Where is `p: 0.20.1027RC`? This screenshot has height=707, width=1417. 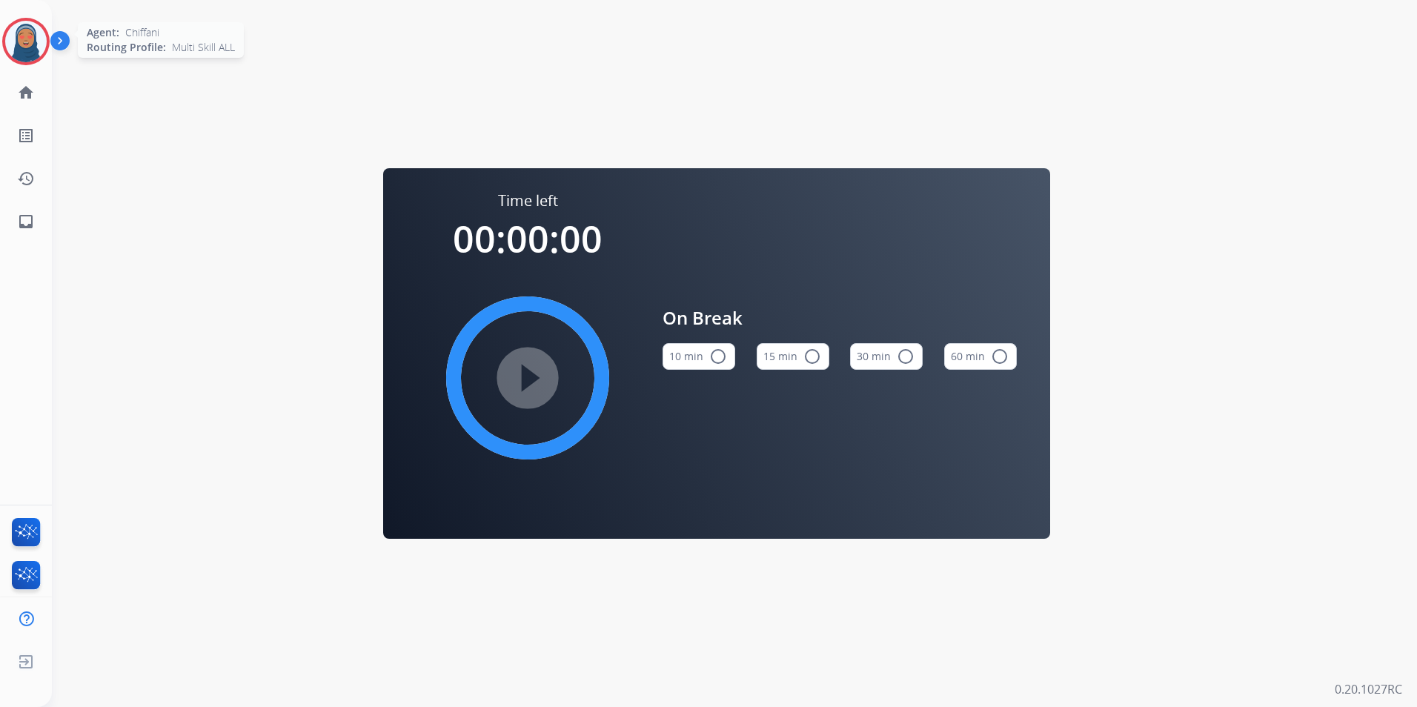 p: 0.20.1027RC is located at coordinates (1368, 689).